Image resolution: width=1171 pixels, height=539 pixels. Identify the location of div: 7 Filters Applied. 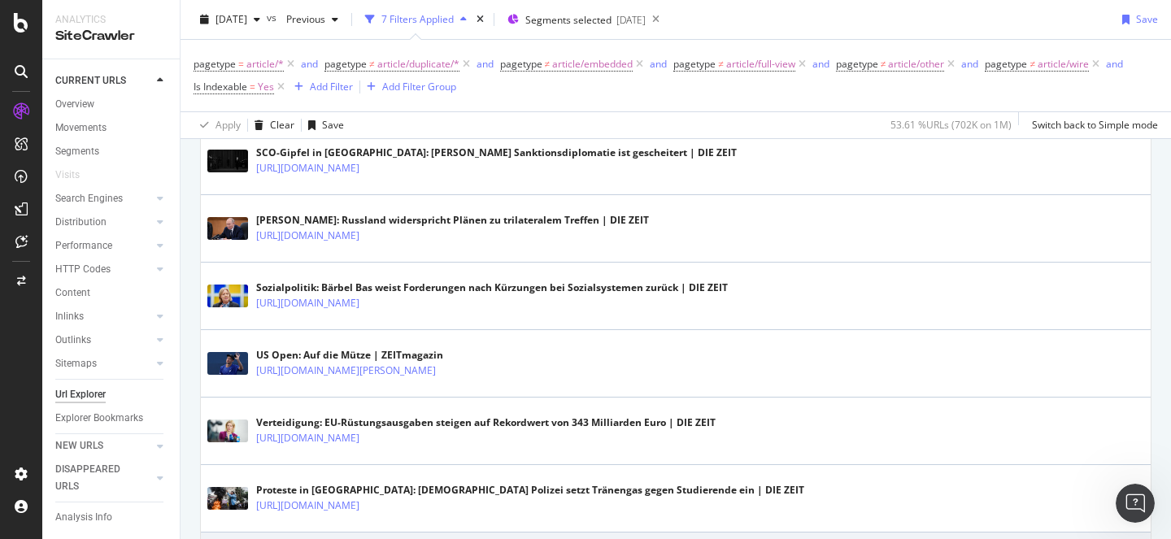
(417, 19).